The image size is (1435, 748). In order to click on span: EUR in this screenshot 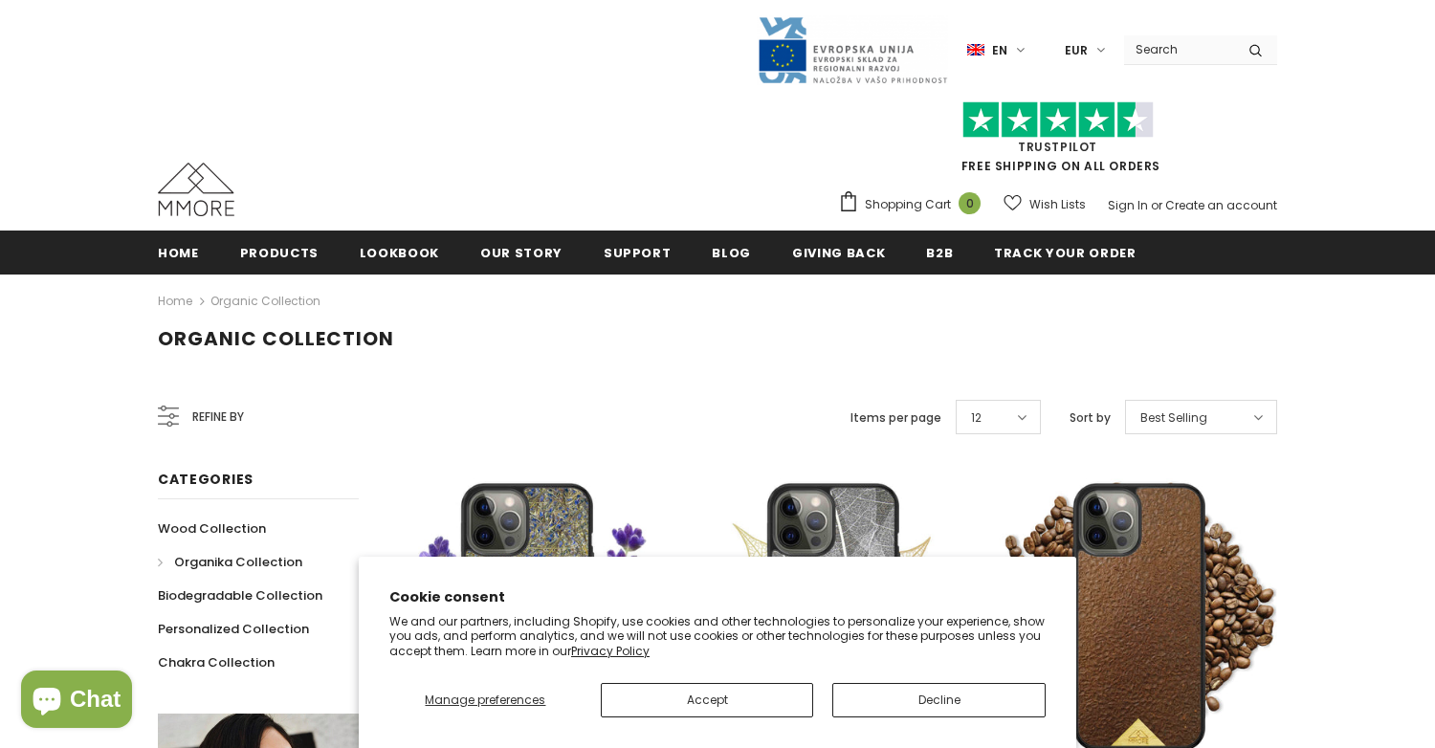, I will do `click(1077, 51)`.